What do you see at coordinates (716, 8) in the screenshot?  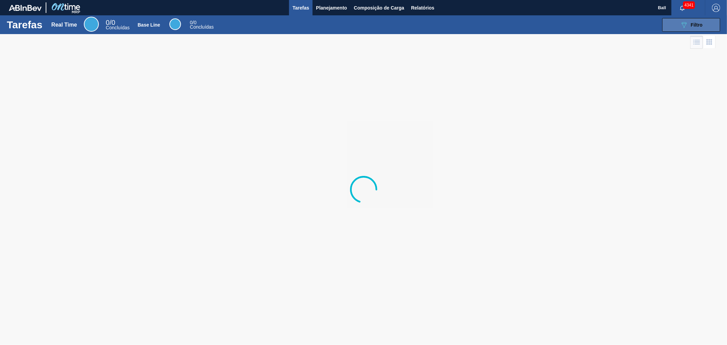 I see `img: Logout` at bounding box center [716, 8].